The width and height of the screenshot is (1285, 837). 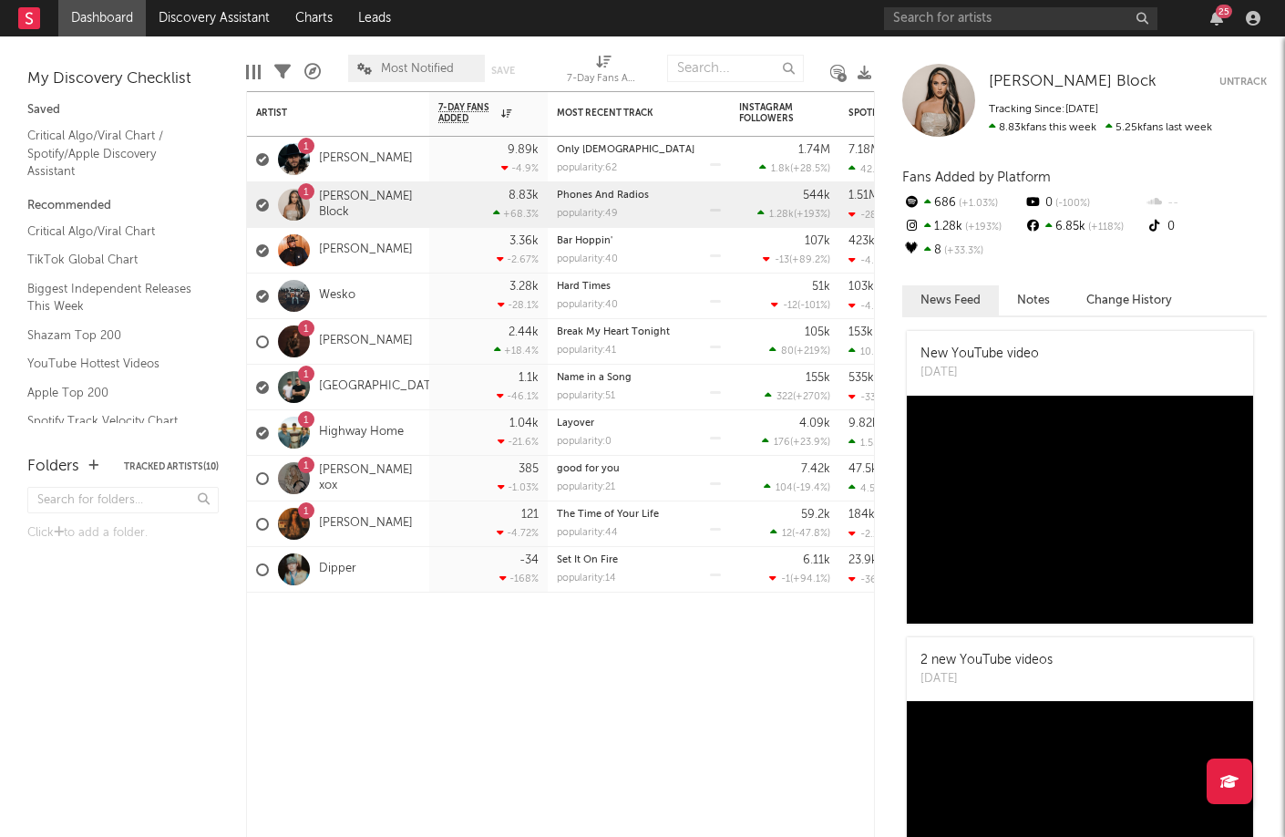 What do you see at coordinates (123, 499) in the screenshot?
I see `input: Search for folders...` at bounding box center [123, 499].